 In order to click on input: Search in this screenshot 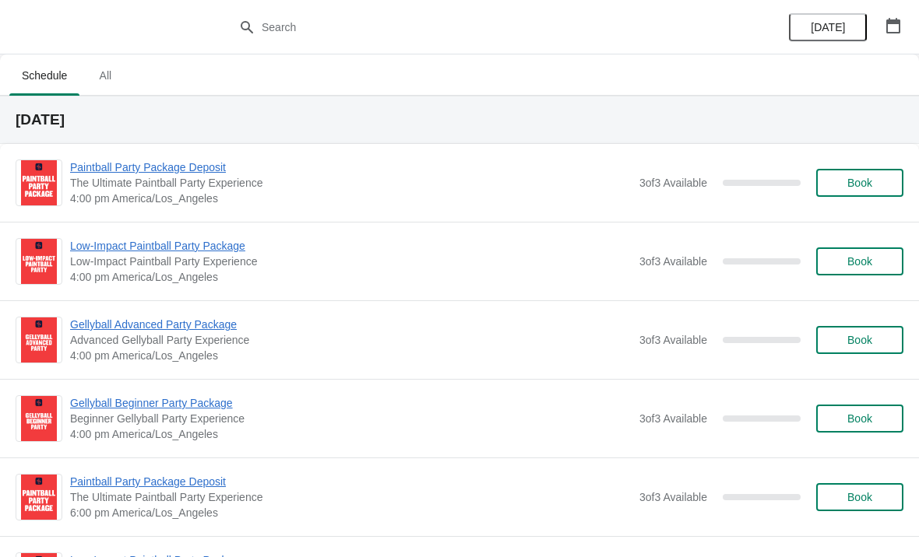, I will do `click(475, 27)`.